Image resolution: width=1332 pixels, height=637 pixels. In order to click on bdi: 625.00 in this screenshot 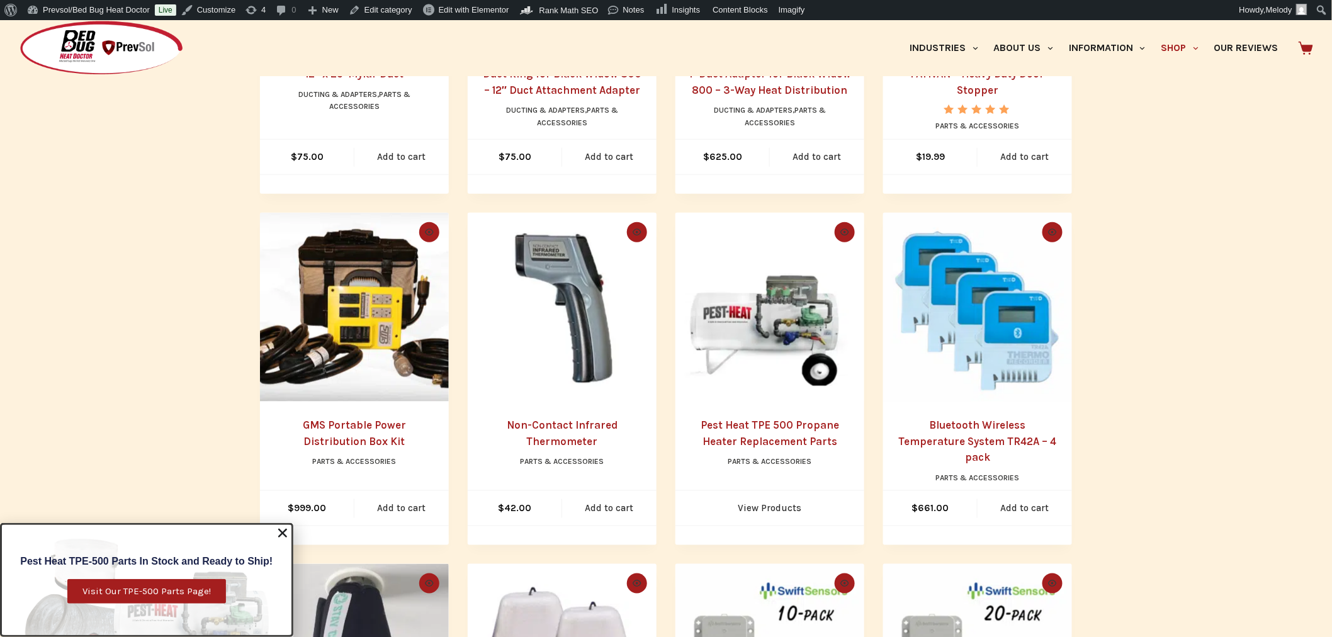, I will do `click(723, 157)`.